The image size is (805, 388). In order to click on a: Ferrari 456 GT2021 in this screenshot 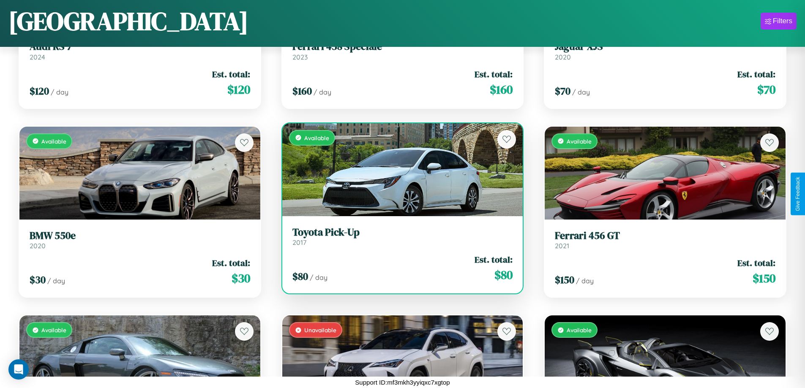, I will do `click(665, 240)`.